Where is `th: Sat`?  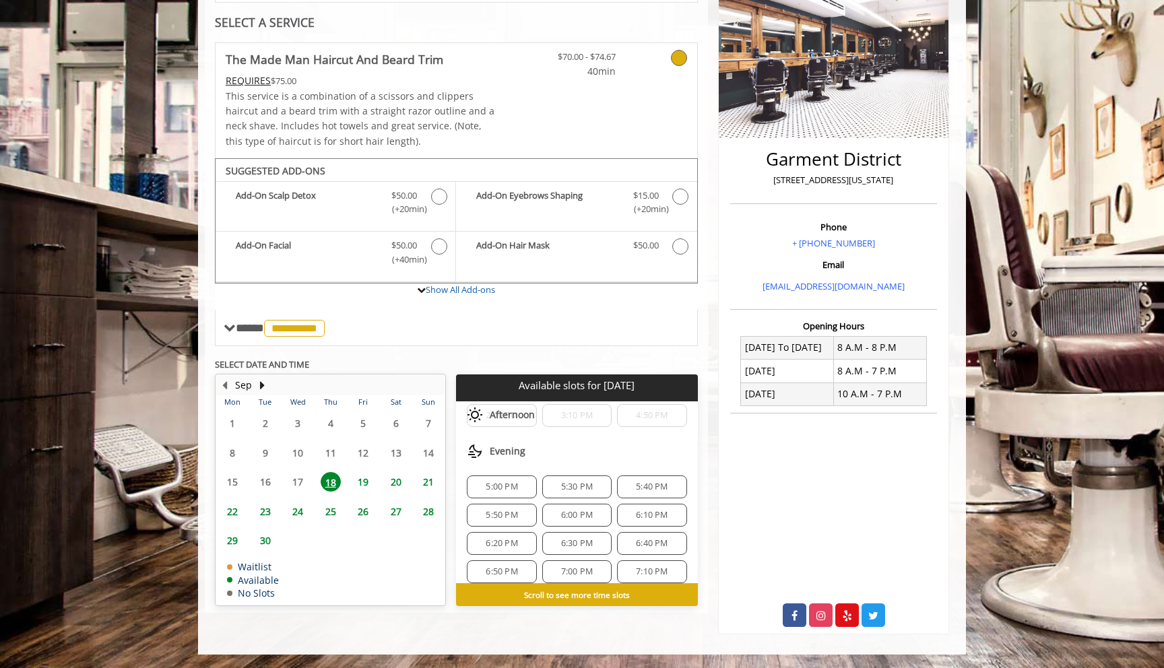 th: Sat is located at coordinates (395, 402).